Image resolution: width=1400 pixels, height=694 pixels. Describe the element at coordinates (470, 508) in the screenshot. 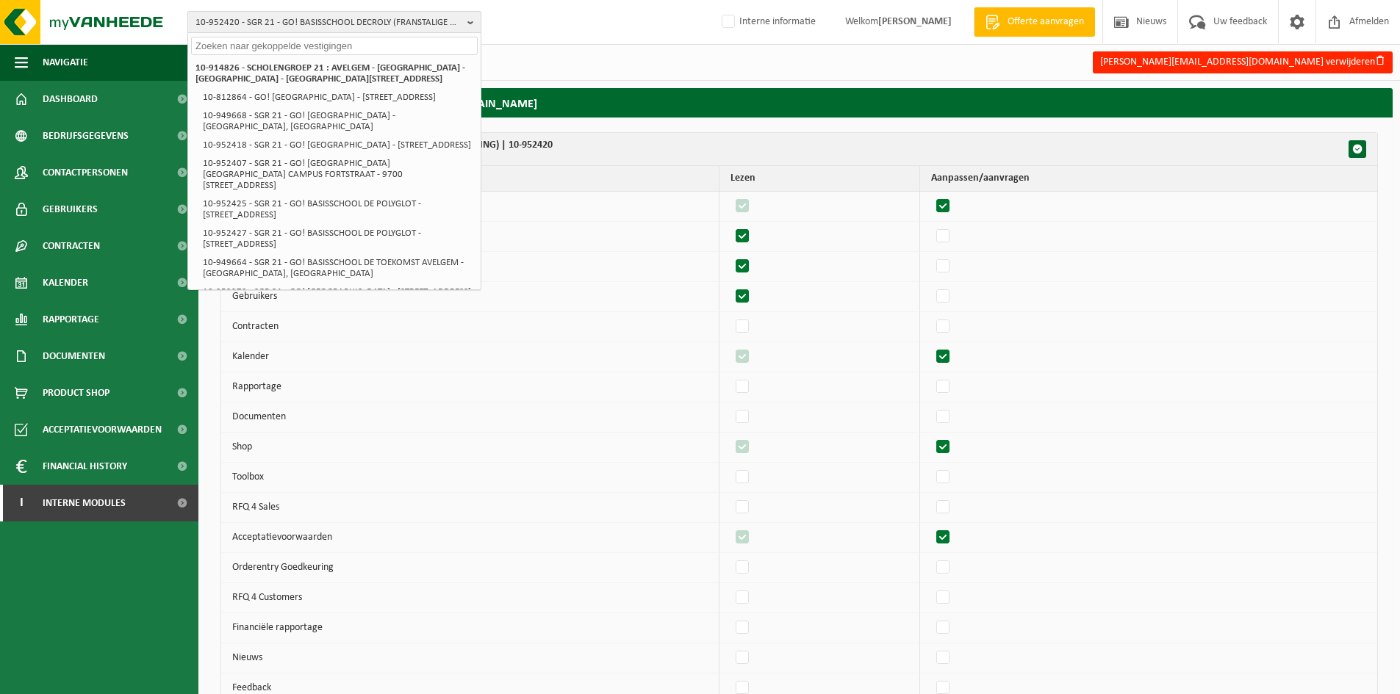

I see `td: RFQ 4 Sales` at that location.